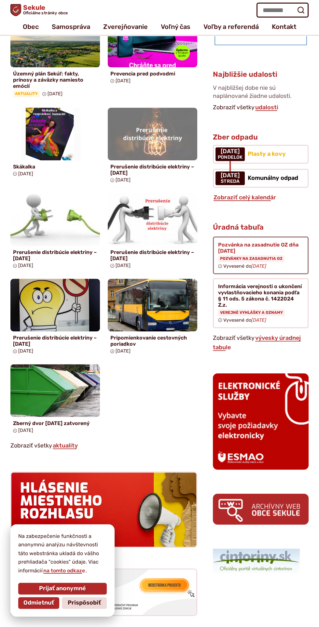  Describe the element at coordinates (231, 27) in the screenshot. I see `span: Voľby a referendá` at that location.